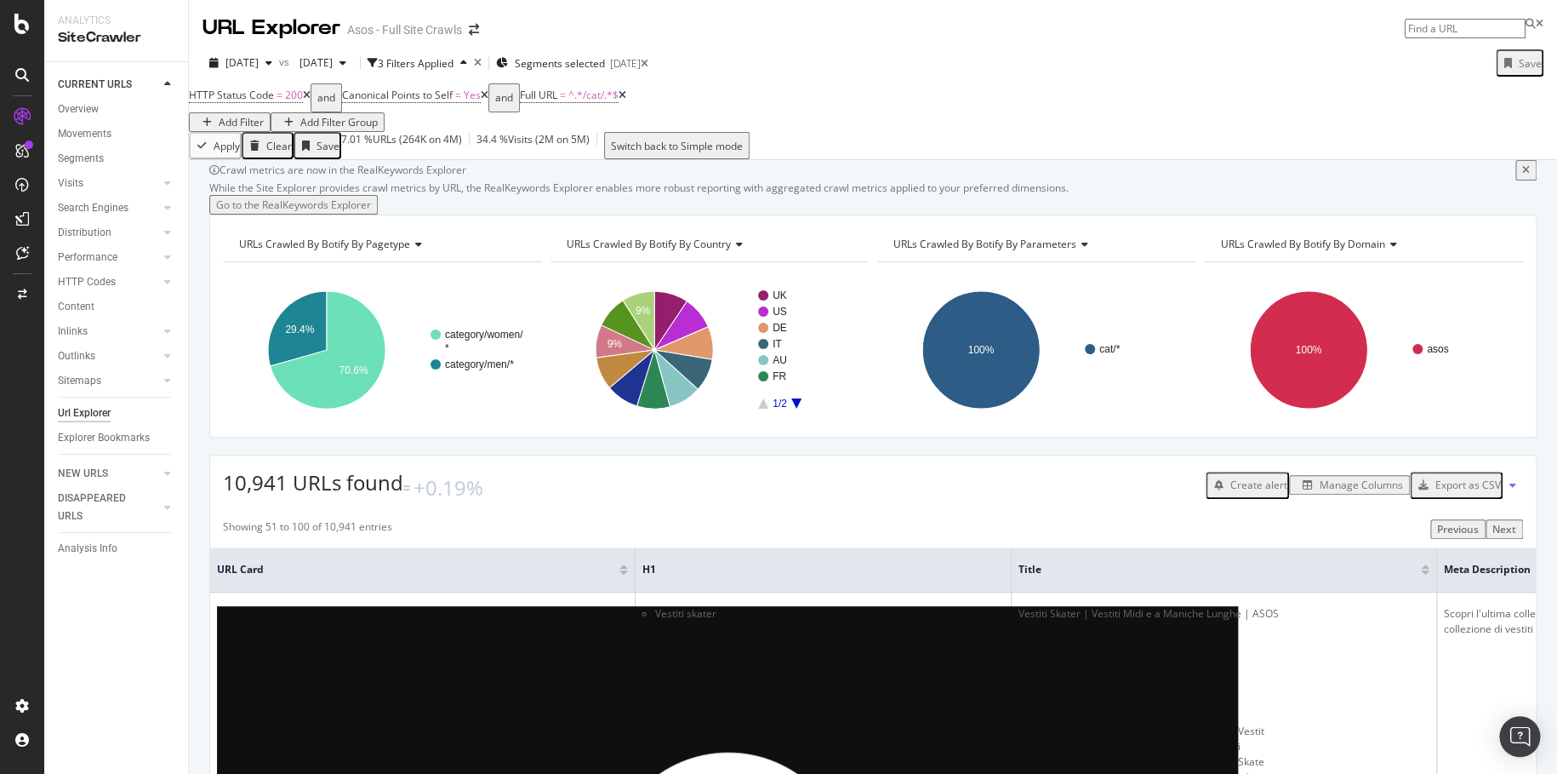 The width and height of the screenshot is (1557, 774). Describe the element at coordinates (407, 488) in the screenshot. I see `img: Equal` at that location.